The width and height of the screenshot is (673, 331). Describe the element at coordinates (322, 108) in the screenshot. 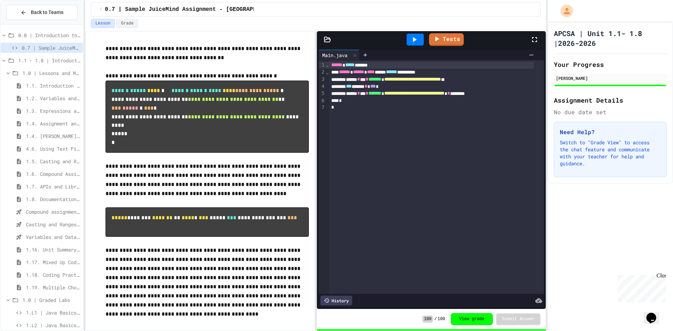

I see `div: 7` at that location.